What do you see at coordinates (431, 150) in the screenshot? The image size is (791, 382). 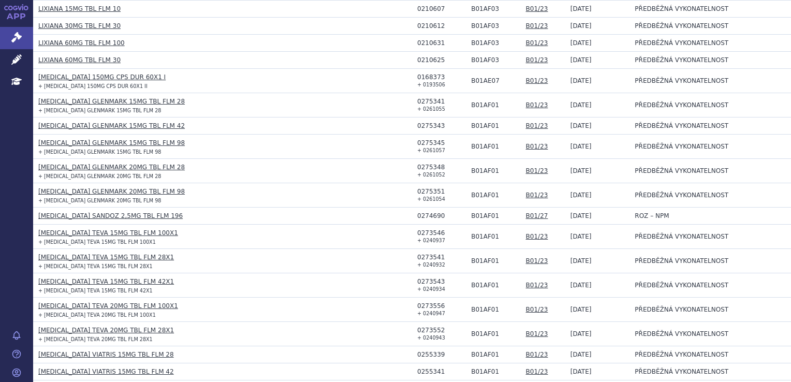 I see `small: + 0261057` at bounding box center [431, 150].